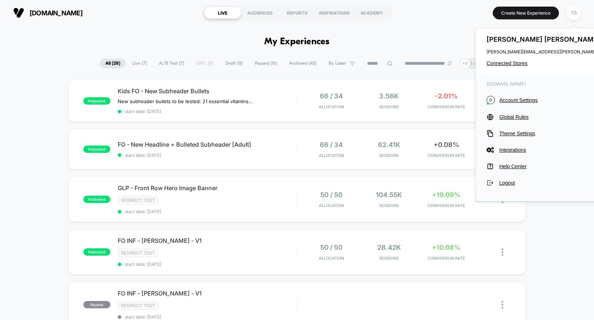 The width and height of the screenshot is (594, 320). I want to click on span: 28.42k, so click(389, 247).